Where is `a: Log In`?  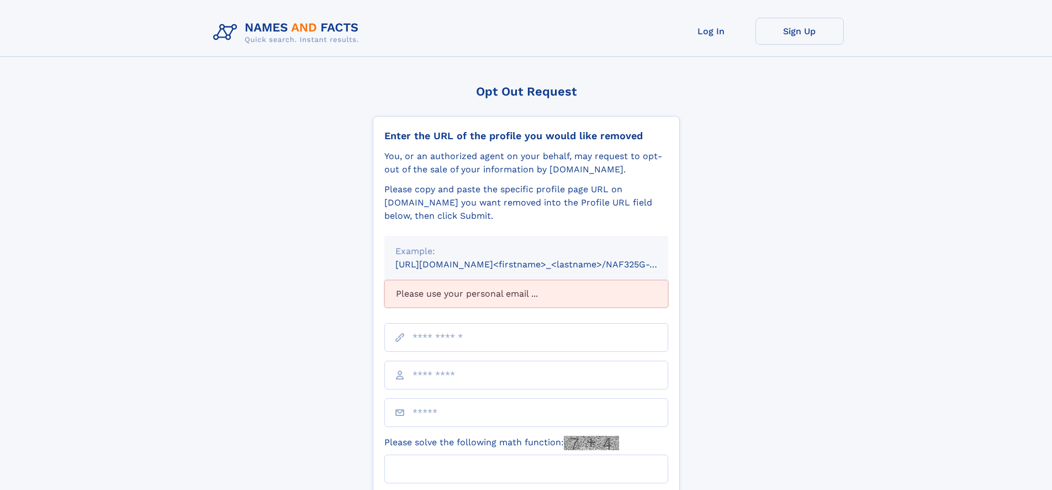
a: Log In is located at coordinates (711, 31).